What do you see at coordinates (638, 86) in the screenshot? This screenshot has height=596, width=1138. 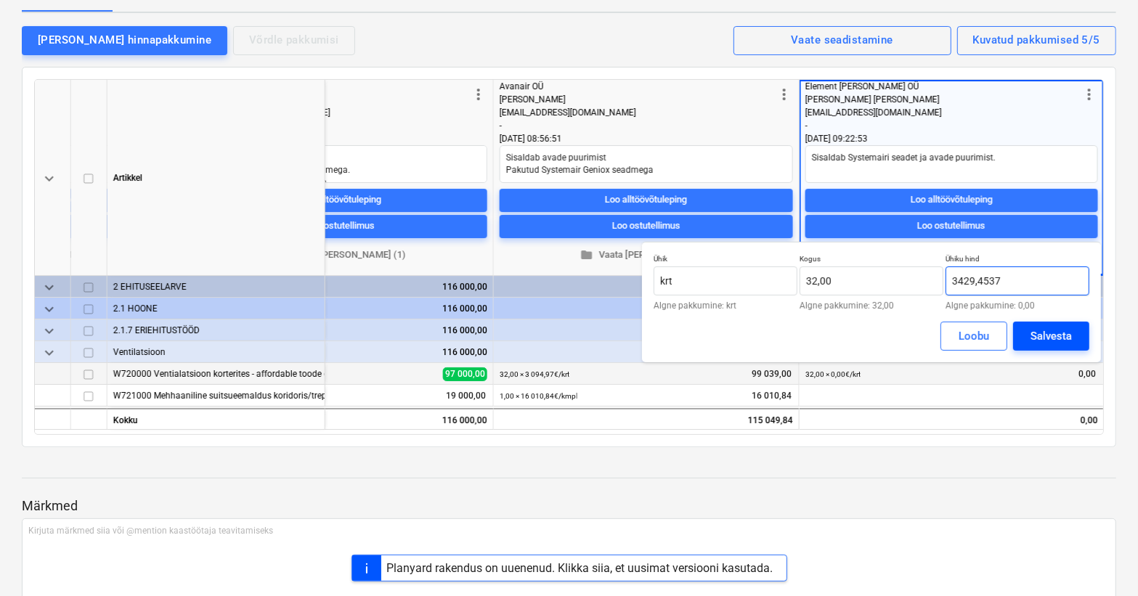 I see `div: Avanair OÜ` at bounding box center [638, 86].